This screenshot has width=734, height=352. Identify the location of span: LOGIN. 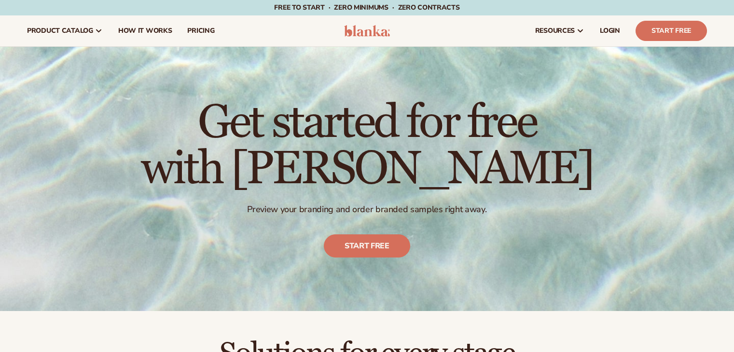
(610, 31).